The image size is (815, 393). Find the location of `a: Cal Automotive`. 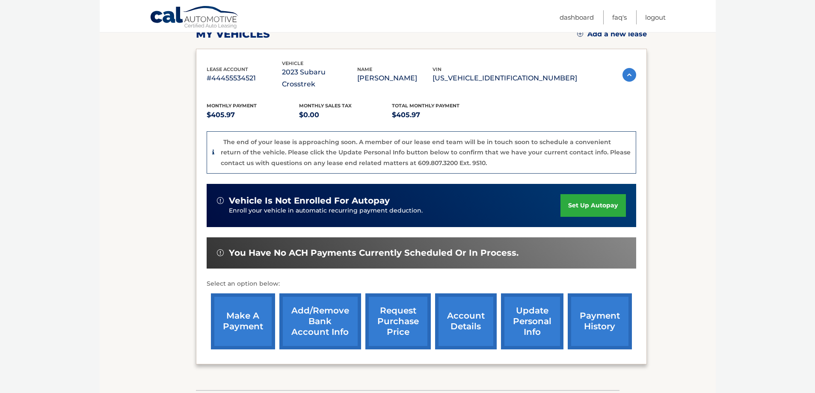

a: Cal Automotive is located at coordinates (195, 18).